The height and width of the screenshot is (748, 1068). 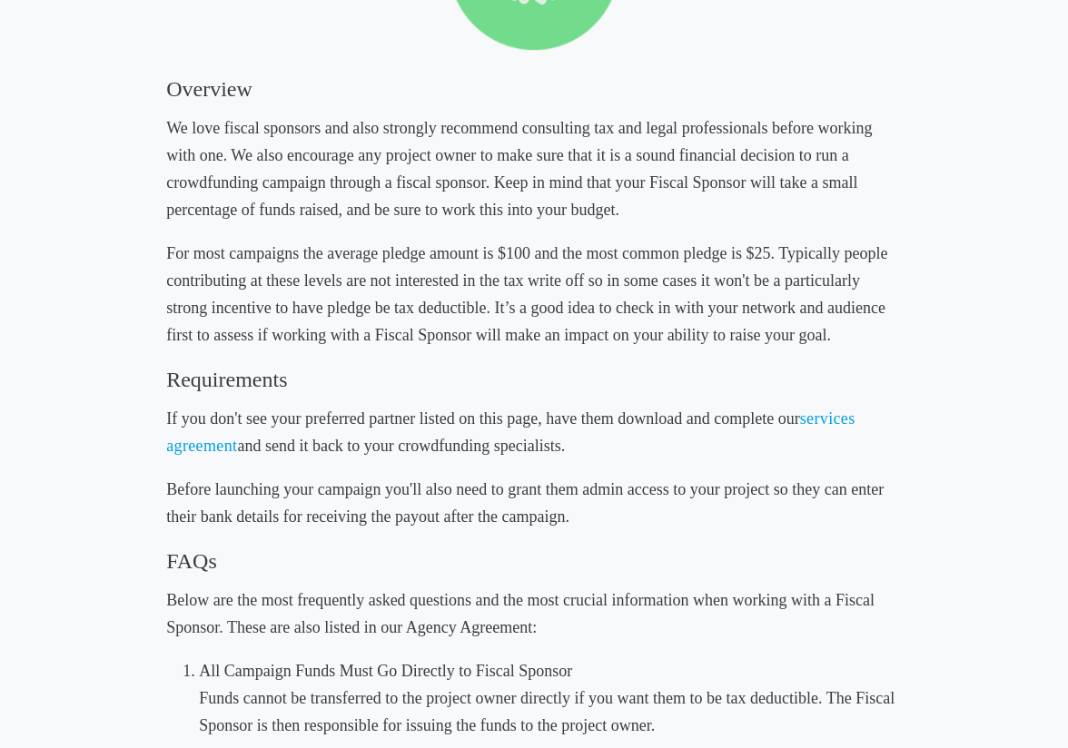 I want to click on li: Funds cannot be transferred to the project owner directly if you want them to be tax deductible. ..., so click(x=550, y=698).